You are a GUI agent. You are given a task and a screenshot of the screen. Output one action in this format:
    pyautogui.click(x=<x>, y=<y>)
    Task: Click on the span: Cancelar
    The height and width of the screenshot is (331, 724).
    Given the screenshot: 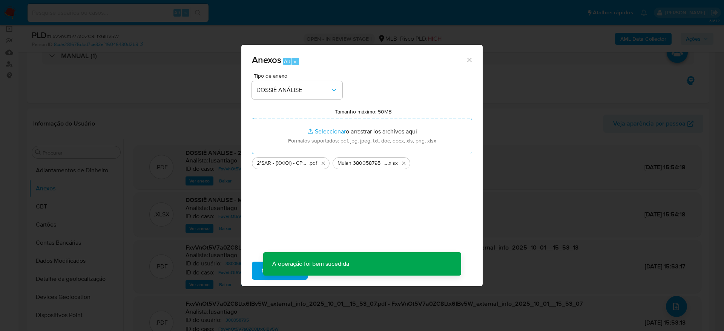 What is the action you would take?
    pyautogui.click(x=333, y=271)
    